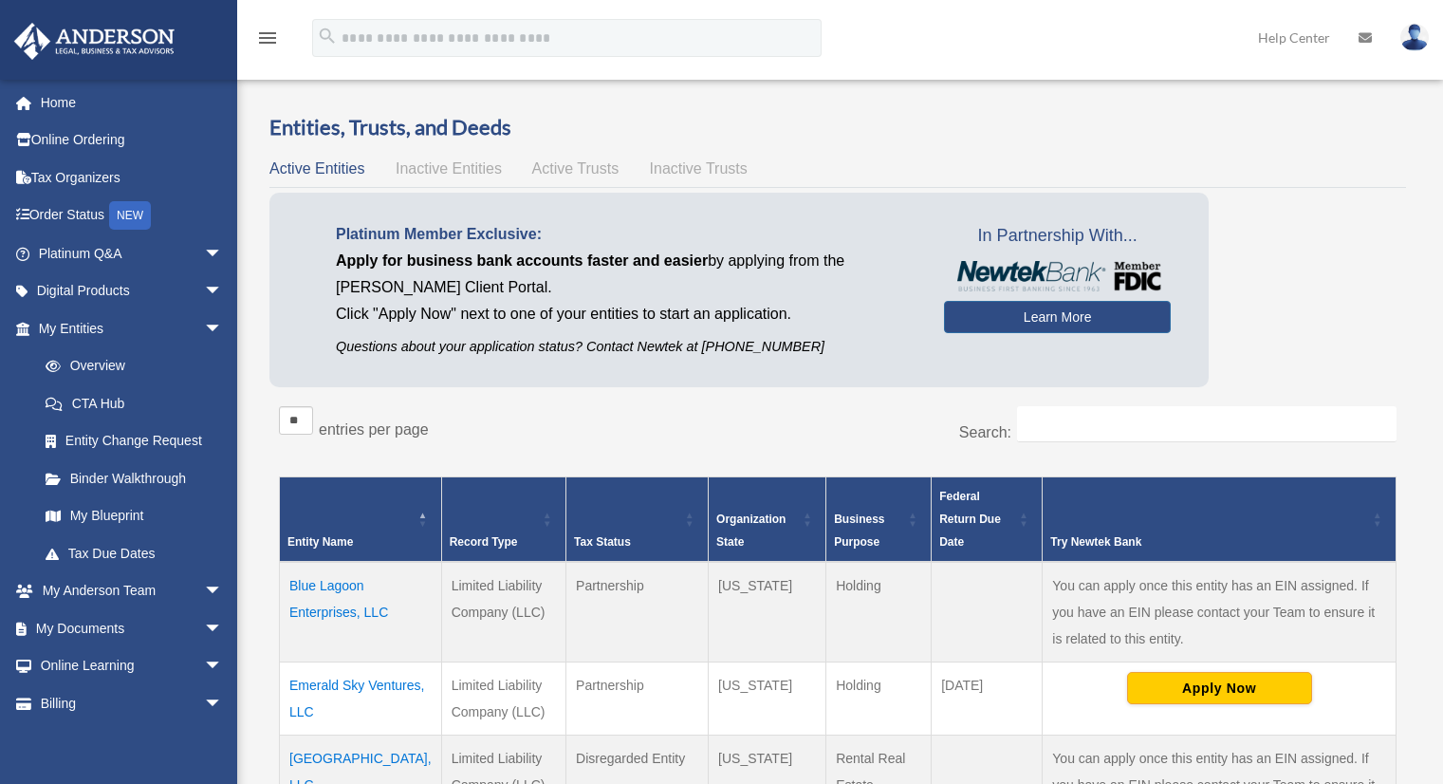 The height and width of the screenshot is (784, 1443). What do you see at coordinates (268, 41) in the screenshot?
I see `a: menu` at bounding box center [268, 41].